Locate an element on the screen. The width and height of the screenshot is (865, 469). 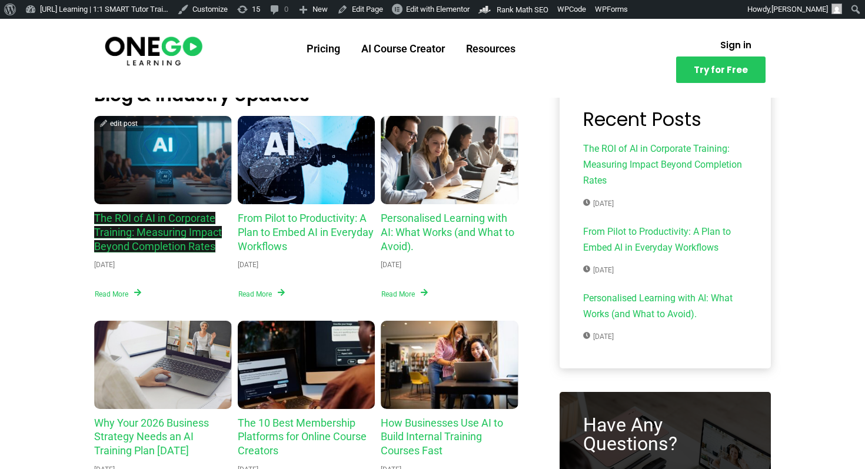
span: Edit with Elementor is located at coordinates (438, 9).